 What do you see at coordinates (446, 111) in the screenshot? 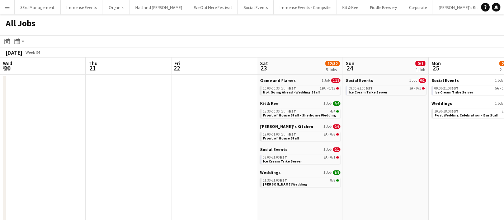
I see `span: 10:30-18:00` at bounding box center [446, 111].